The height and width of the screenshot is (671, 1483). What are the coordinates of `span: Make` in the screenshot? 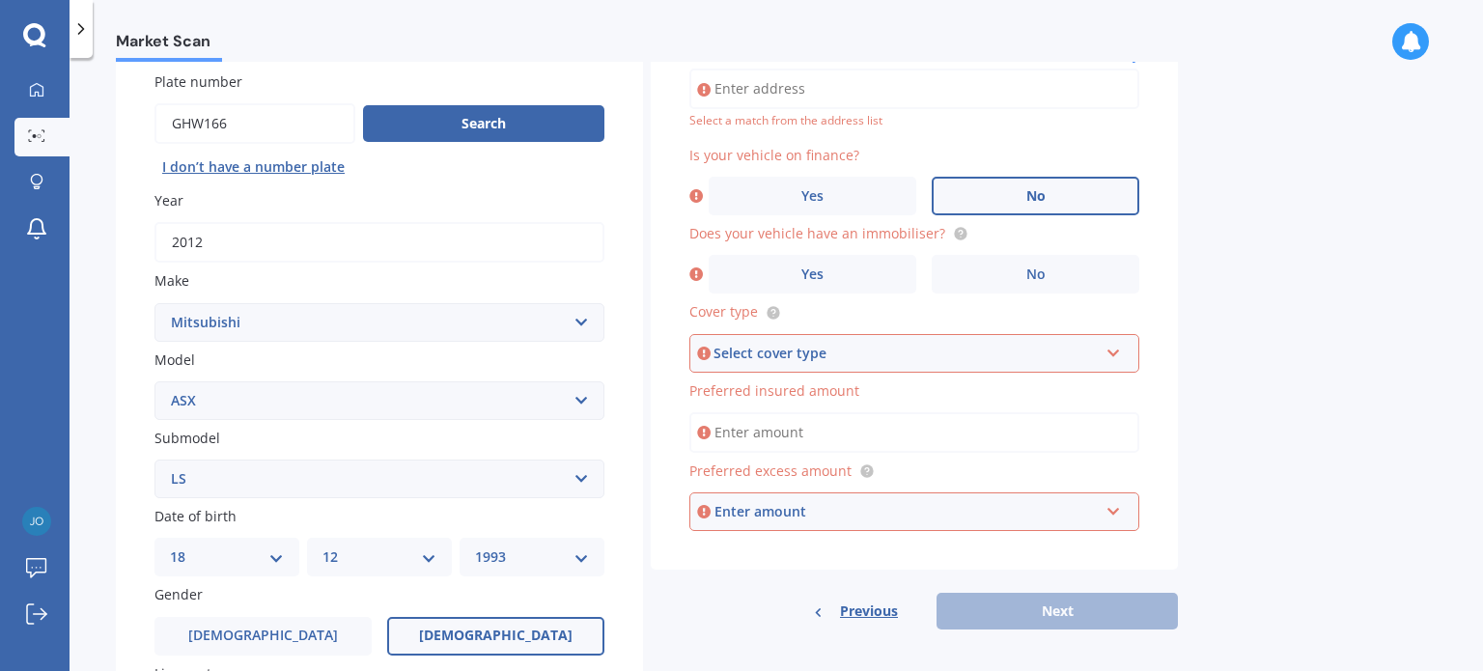 It's located at (172, 281).